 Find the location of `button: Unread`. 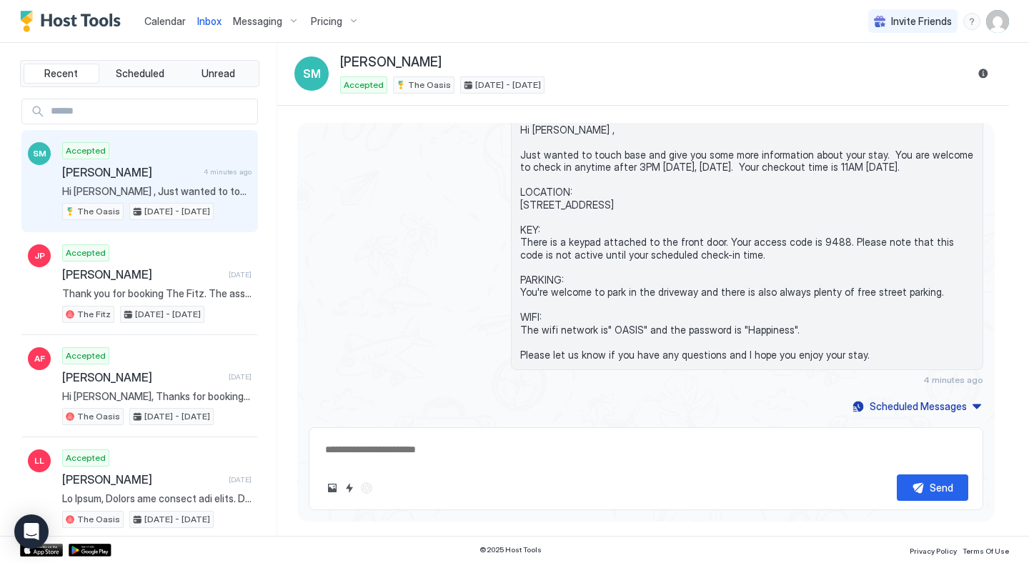

button: Unread is located at coordinates (218, 74).